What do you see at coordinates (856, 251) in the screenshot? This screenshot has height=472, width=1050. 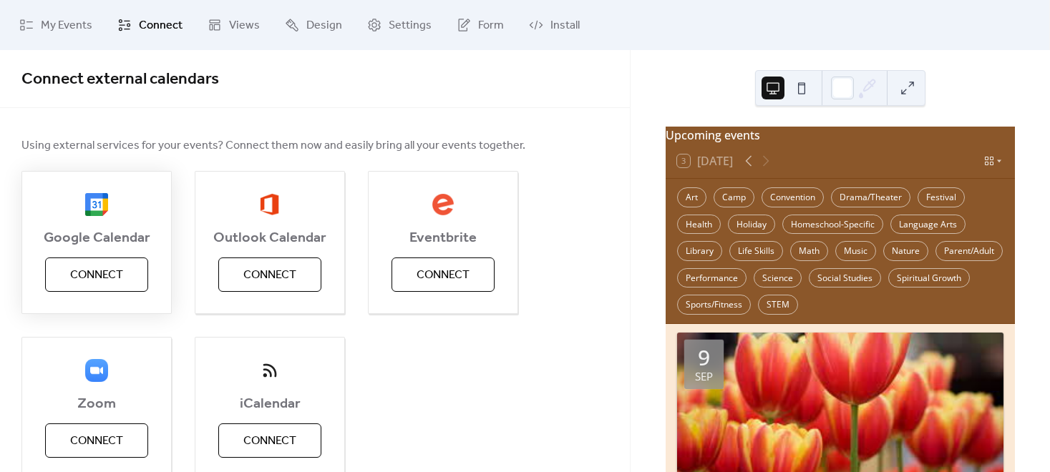 I see `div: Music` at bounding box center [856, 251].